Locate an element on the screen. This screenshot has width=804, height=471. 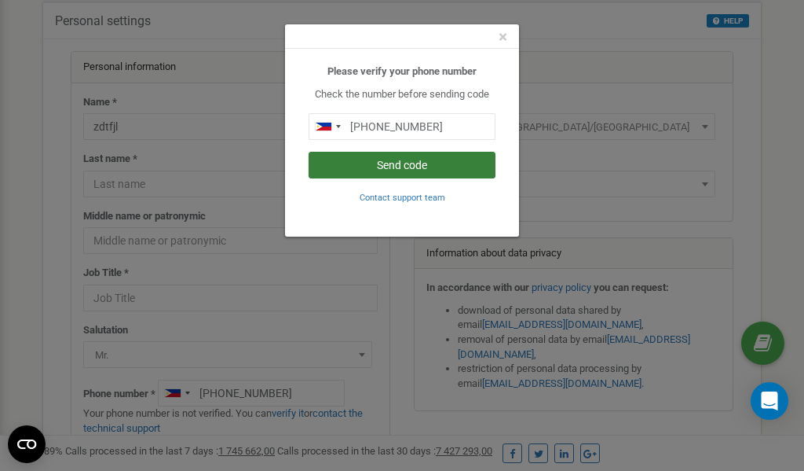
div: Telephone country code is located at coordinates (328, 126).